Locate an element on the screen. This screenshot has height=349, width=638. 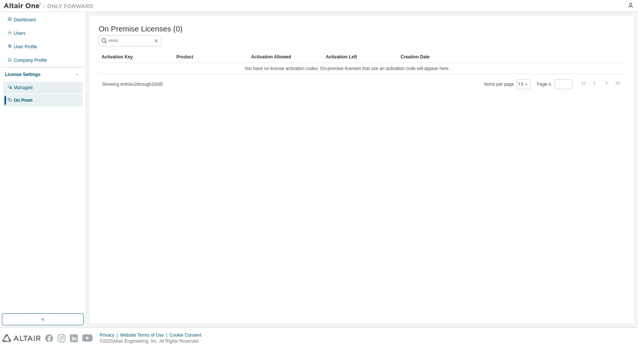
div: Cookie Consent is located at coordinates (187, 335).